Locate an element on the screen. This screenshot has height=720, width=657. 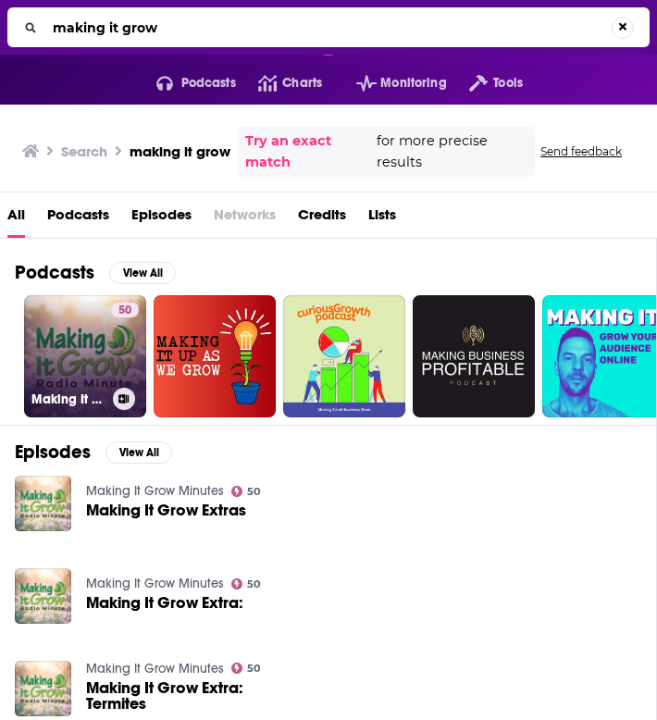
span: Charts is located at coordinates (302, 83).